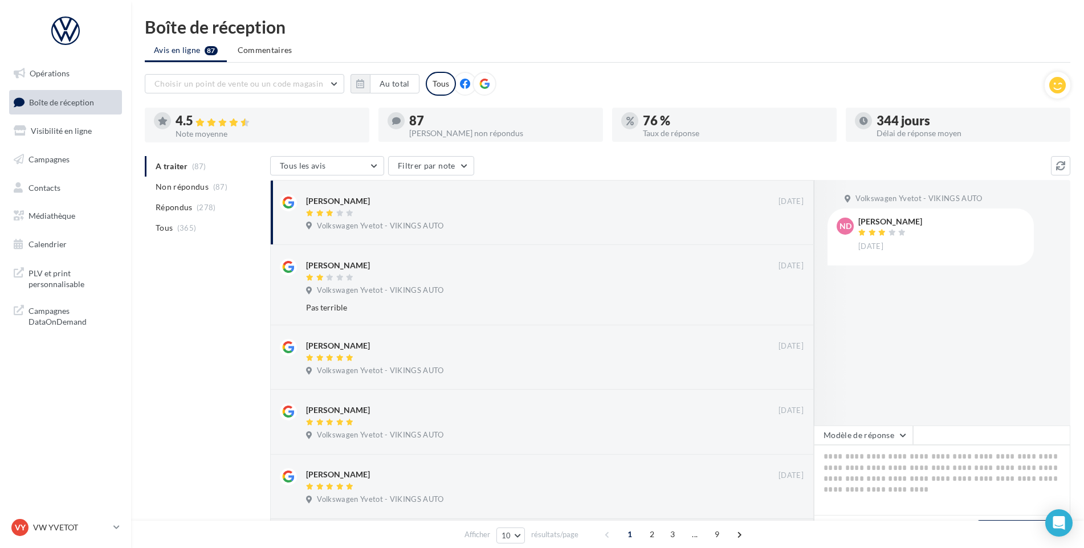 The image size is (1084, 548). What do you see at coordinates (1059, 523) in the screenshot?
I see `div: Open Intercom Messenger` at bounding box center [1059, 523].